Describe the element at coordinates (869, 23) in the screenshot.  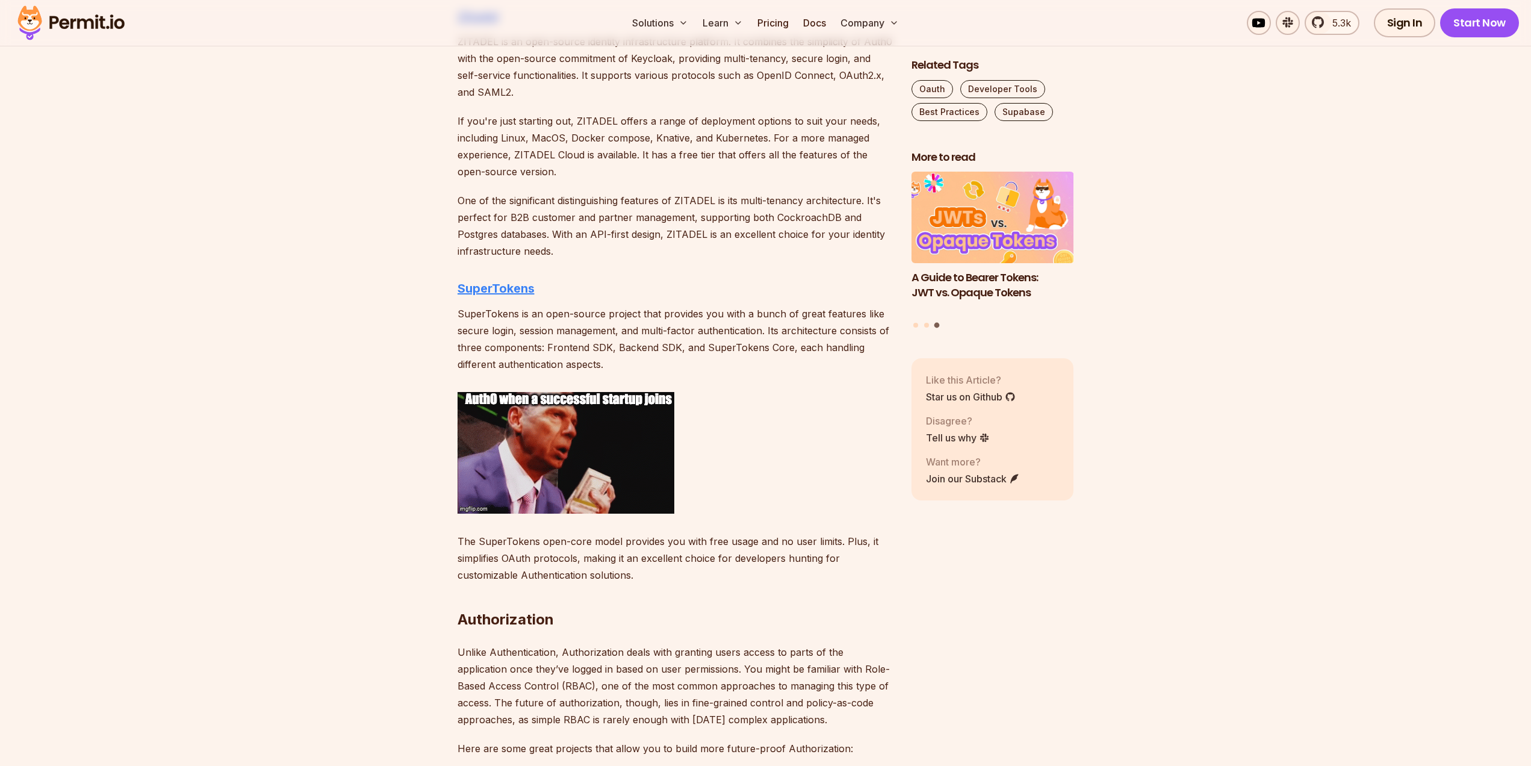
I see `button: Company` at that location.